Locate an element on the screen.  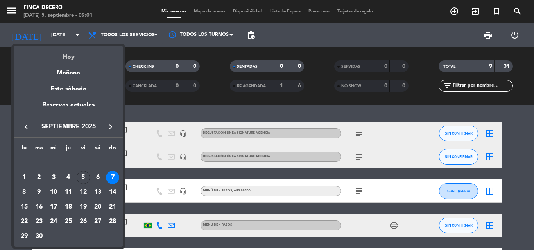
th: jueves is located at coordinates (68, 150).